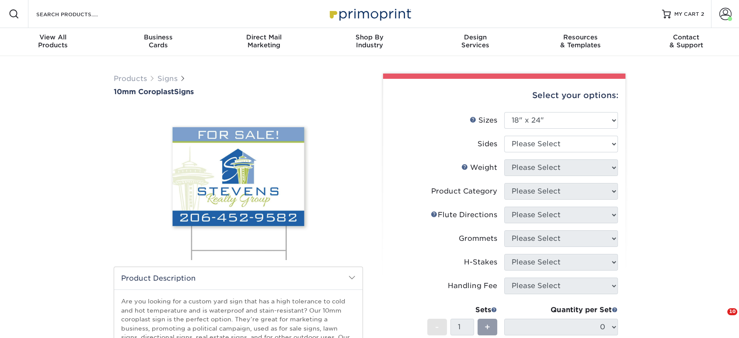 This screenshot has width=739, height=338. Describe the element at coordinates (475, 42) in the screenshot. I see `a: DesignServices` at that location.